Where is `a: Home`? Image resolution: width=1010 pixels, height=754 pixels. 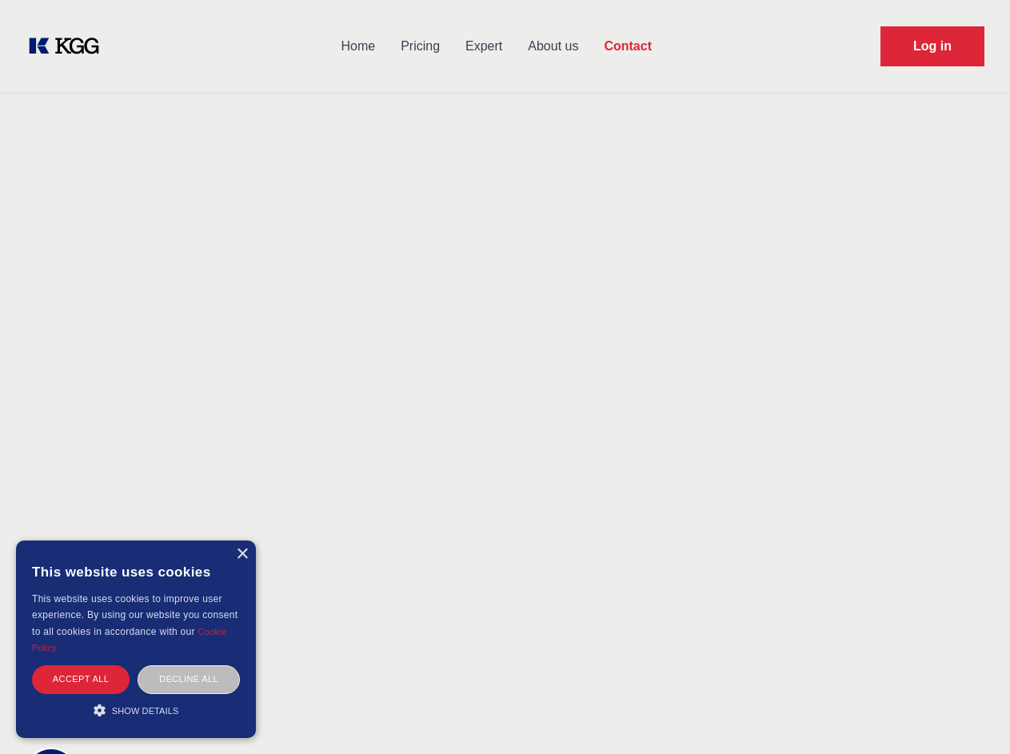
a: Home is located at coordinates (358, 46).